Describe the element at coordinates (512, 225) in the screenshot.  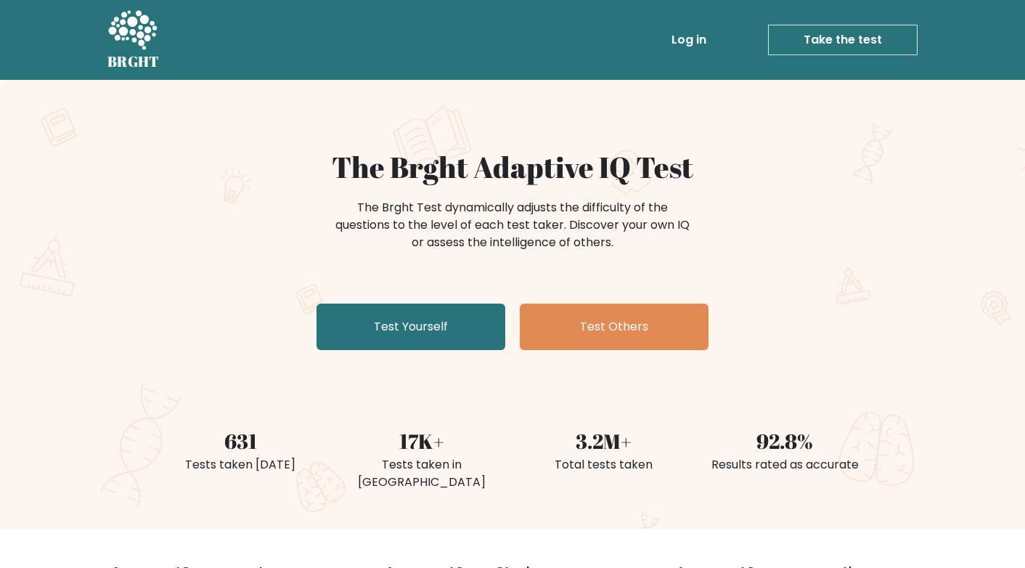
I see `div: The Brght Test dynamically adjusts the difficulty of the questions to the level of each test take...` at that location.